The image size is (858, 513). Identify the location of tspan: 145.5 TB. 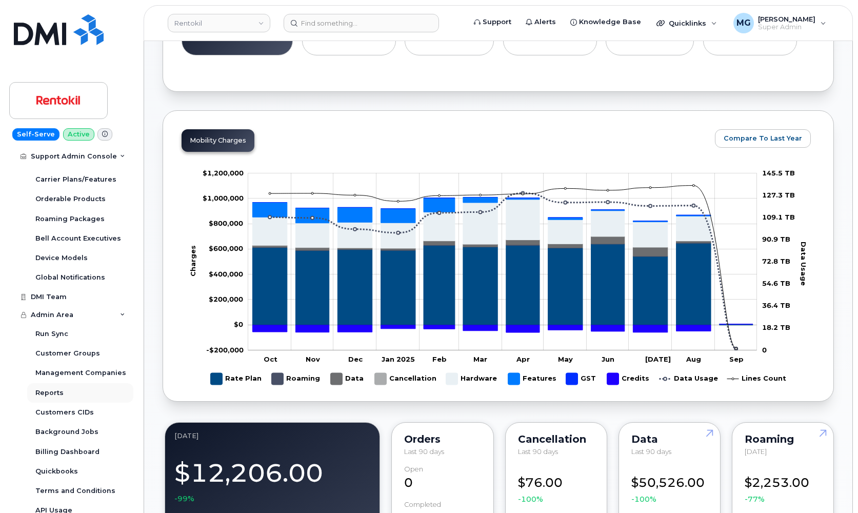
(779, 173).